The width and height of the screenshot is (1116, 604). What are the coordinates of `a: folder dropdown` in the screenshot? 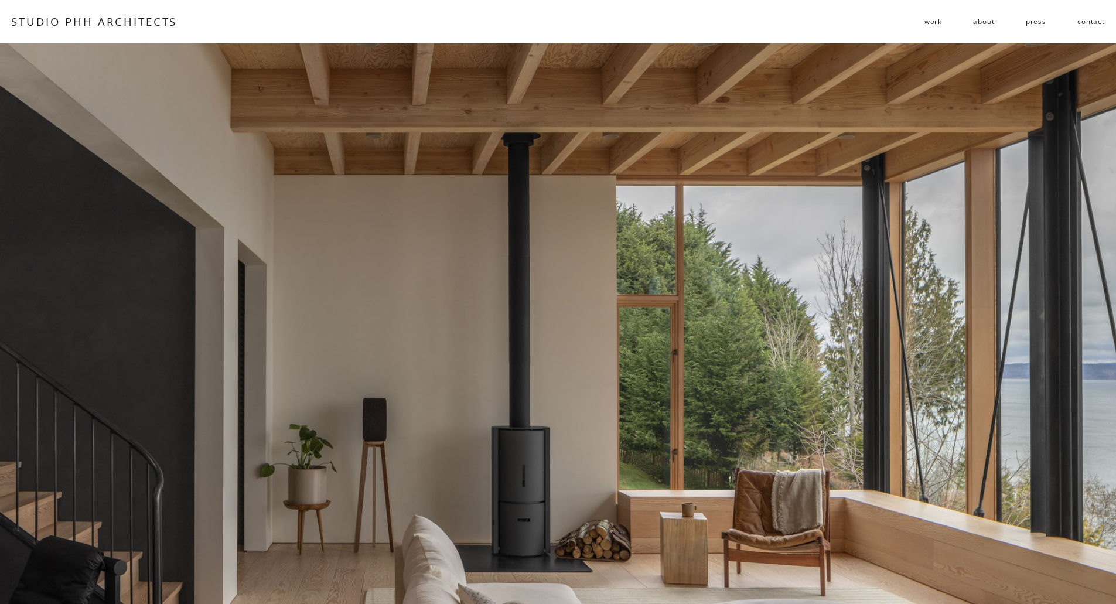 It's located at (933, 22).